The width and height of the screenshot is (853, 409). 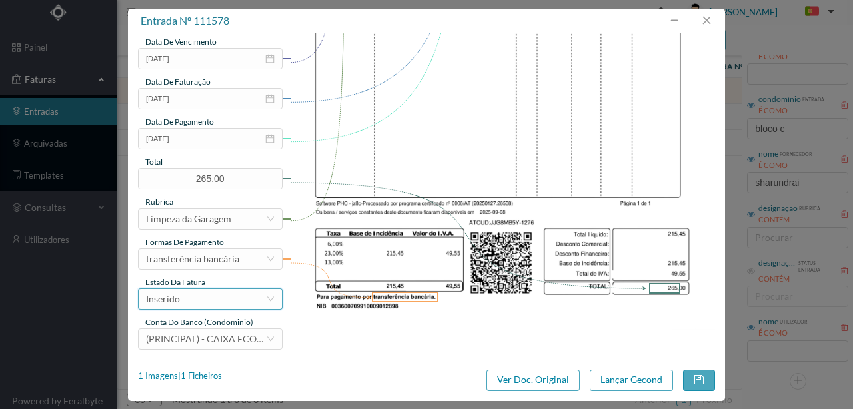 What do you see at coordinates (159, 201) in the screenshot?
I see `span: rubrica` at bounding box center [159, 201].